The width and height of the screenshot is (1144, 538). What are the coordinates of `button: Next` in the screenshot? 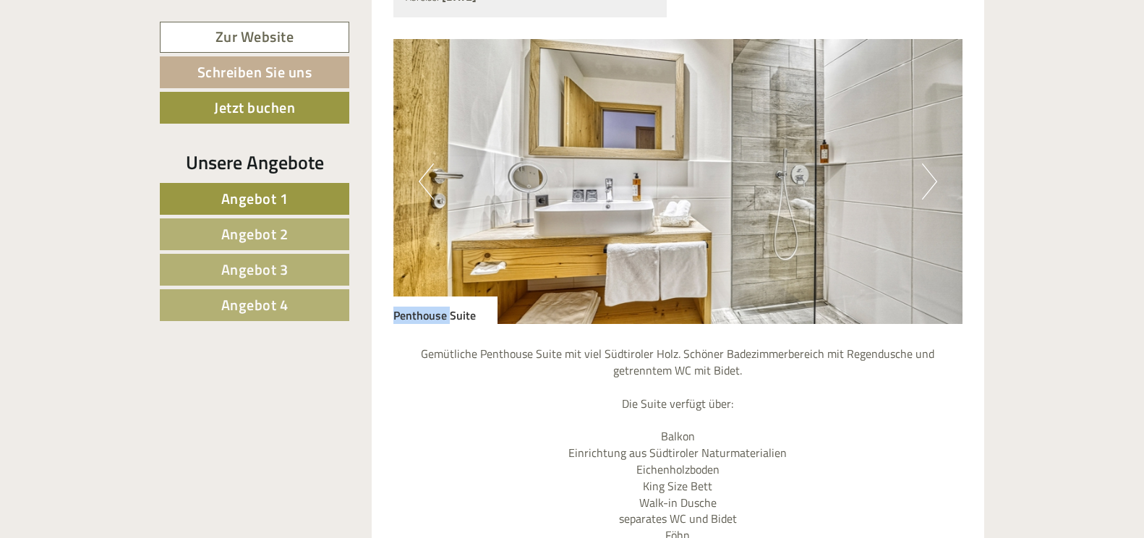 It's located at (929, 182).